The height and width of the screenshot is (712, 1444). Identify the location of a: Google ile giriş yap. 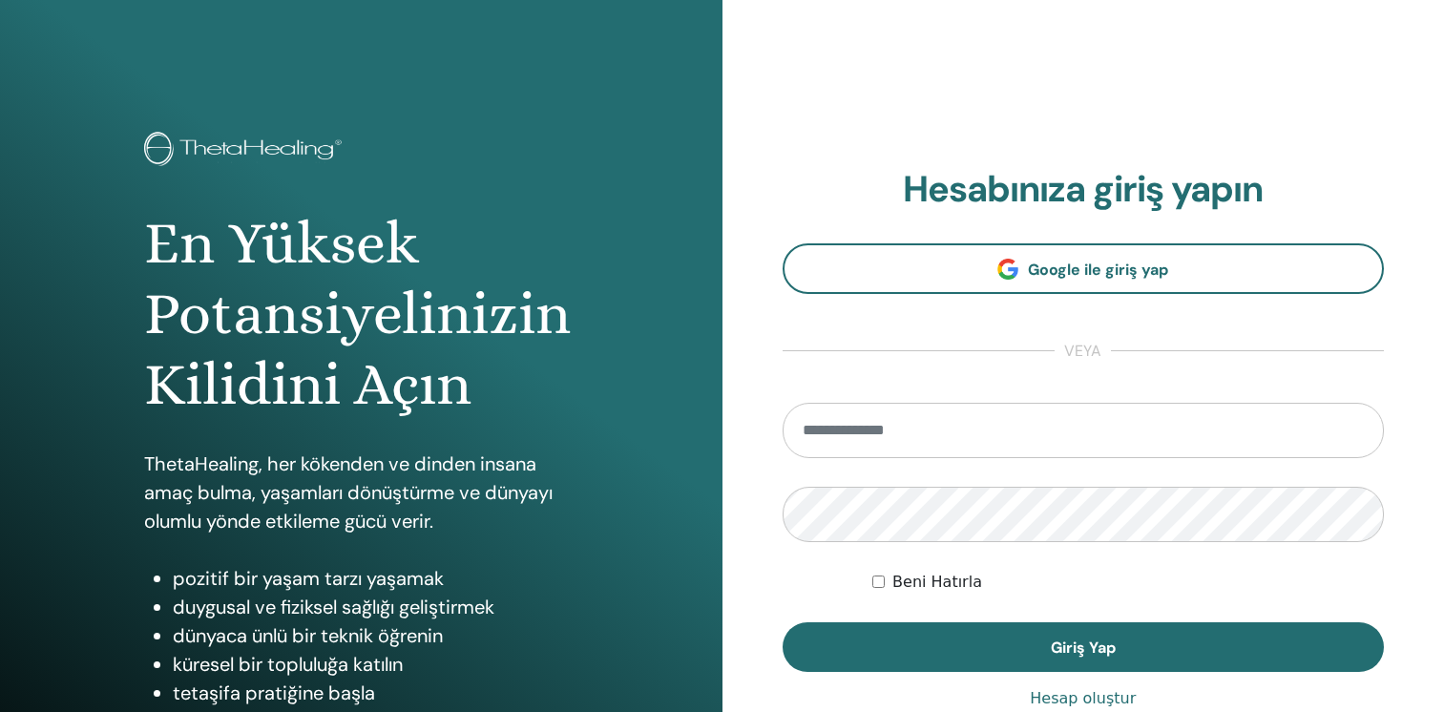
(1083, 268).